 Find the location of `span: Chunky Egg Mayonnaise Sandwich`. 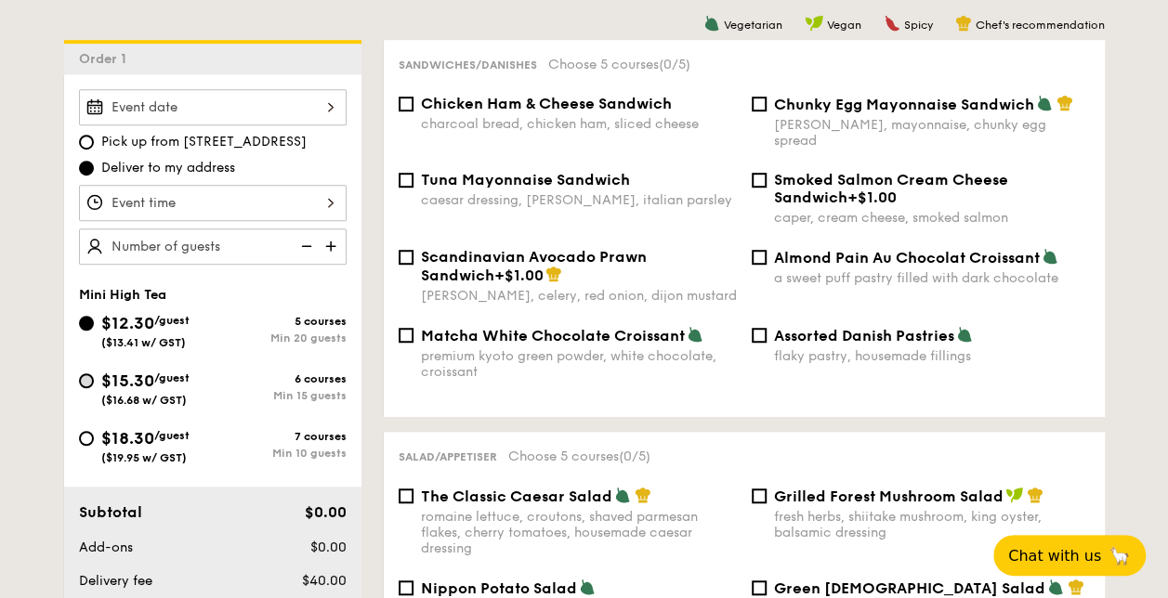

span: Chunky Egg Mayonnaise Sandwich is located at coordinates (904, 104).